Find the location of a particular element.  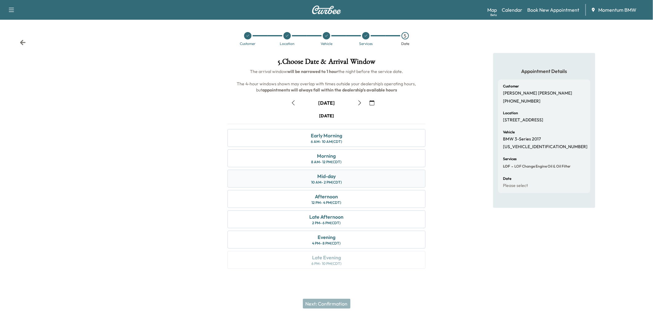

div: Services is located at coordinates (366, 44).